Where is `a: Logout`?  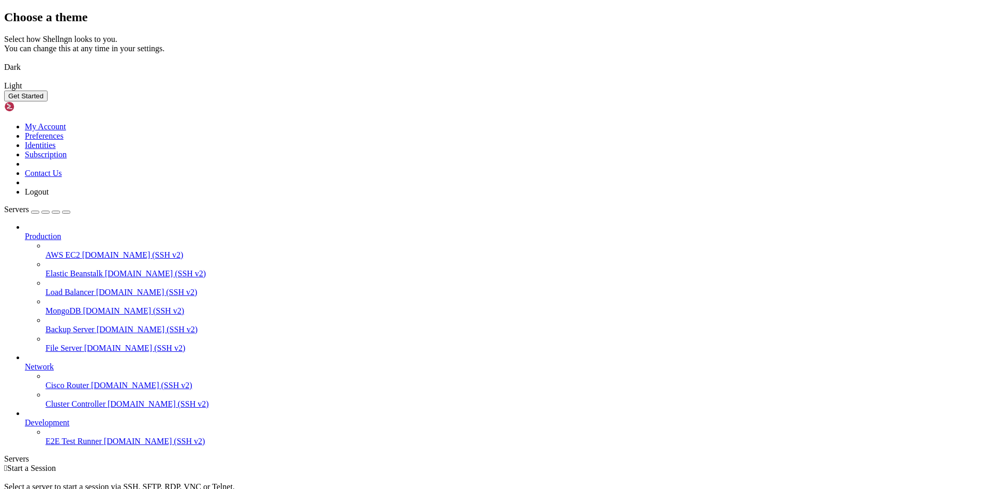 a: Logout is located at coordinates (37, 191).